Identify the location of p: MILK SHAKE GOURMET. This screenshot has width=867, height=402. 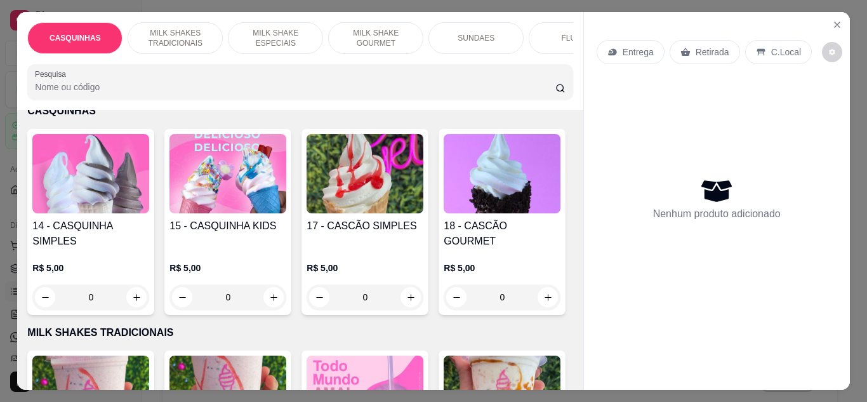
(376, 38).